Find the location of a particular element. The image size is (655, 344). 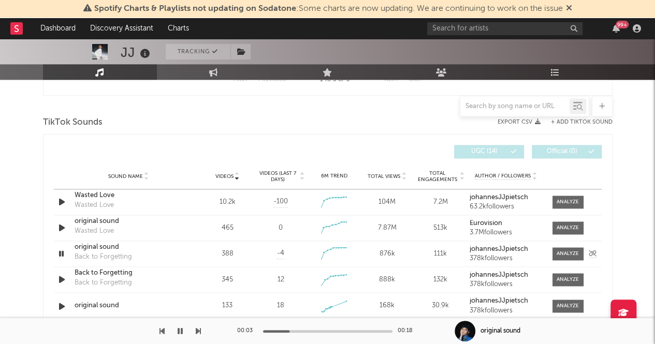

div: 0 is located at coordinates (281, 228).